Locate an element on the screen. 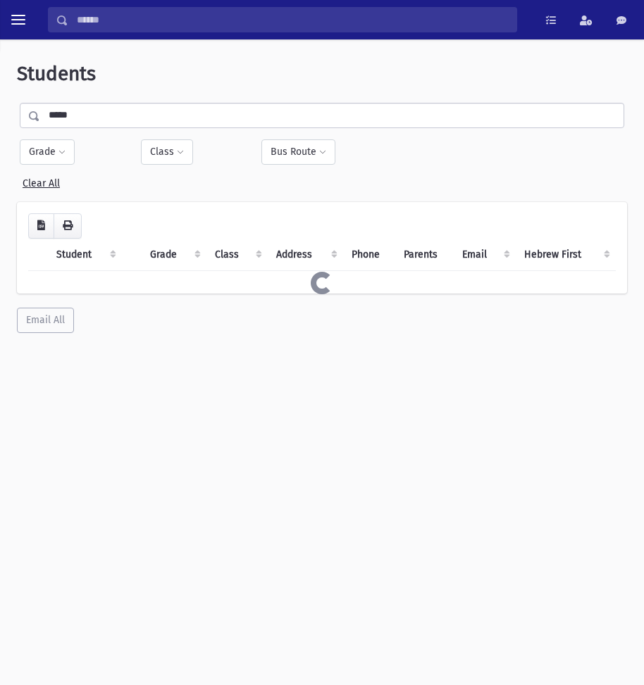 Image resolution: width=644 pixels, height=685 pixels. th: Grade is located at coordinates (174, 255).